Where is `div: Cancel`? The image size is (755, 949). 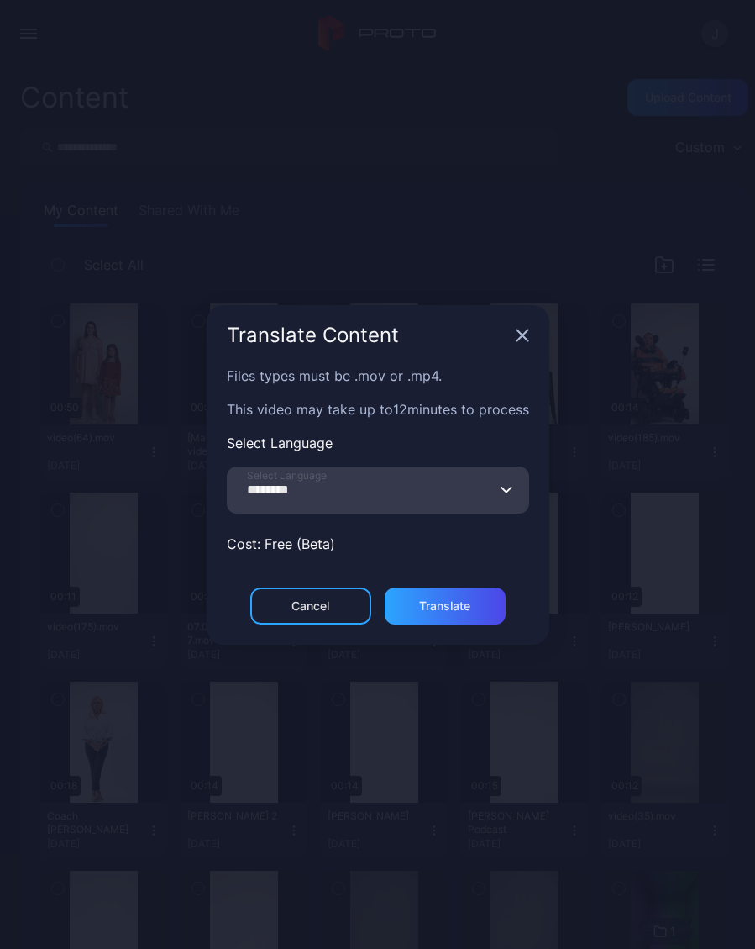
div: Cancel is located at coordinates (310, 606).